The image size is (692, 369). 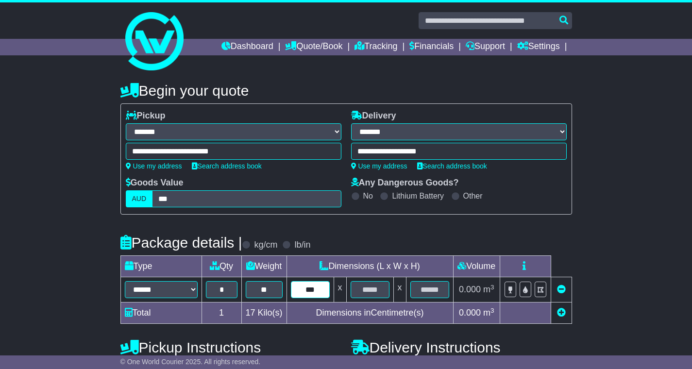 What do you see at coordinates (250, 313) in the screenshot?
I see `span: 17` at bounding box center [250, 313].